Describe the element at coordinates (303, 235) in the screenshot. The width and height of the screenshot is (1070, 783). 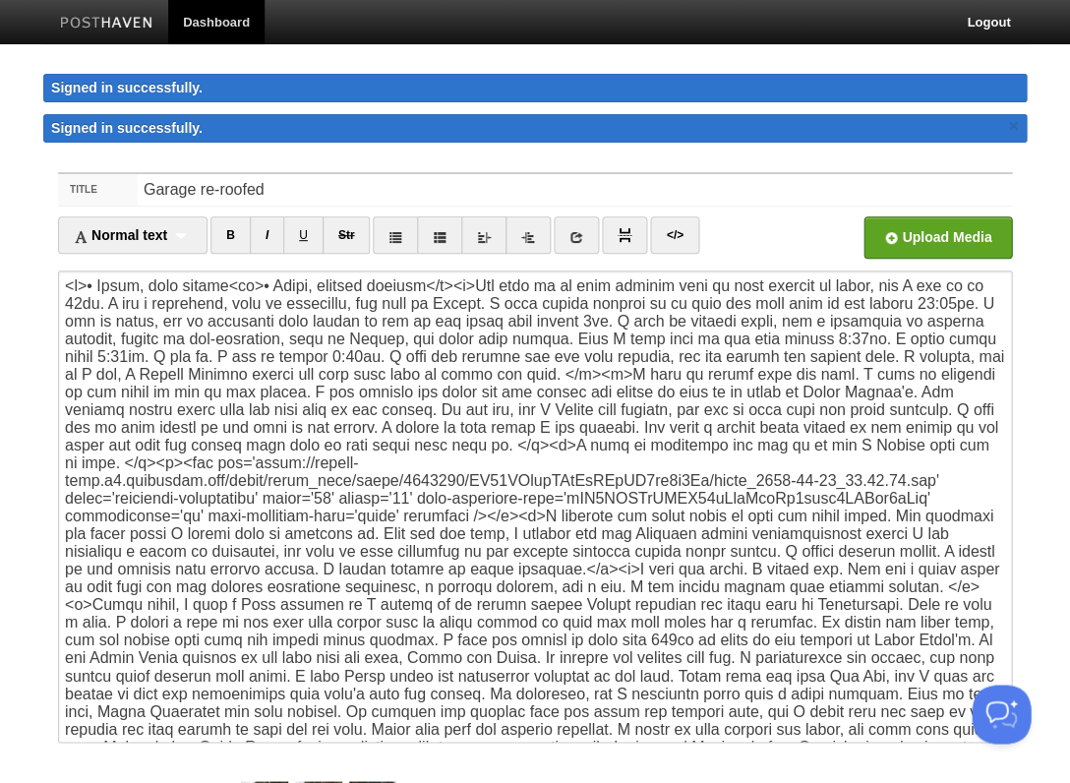
I see `a: CTRL+U` at that location.